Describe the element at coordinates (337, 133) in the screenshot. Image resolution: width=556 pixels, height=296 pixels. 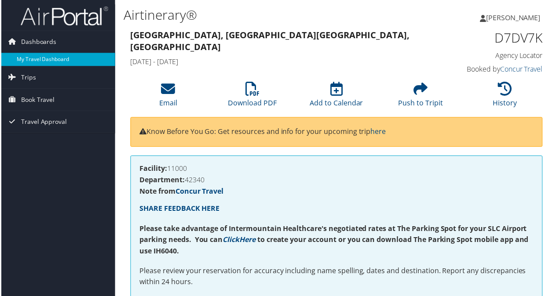
I see `p: Know Before You Go: Get resources and info for your upcoming trip` at that location.